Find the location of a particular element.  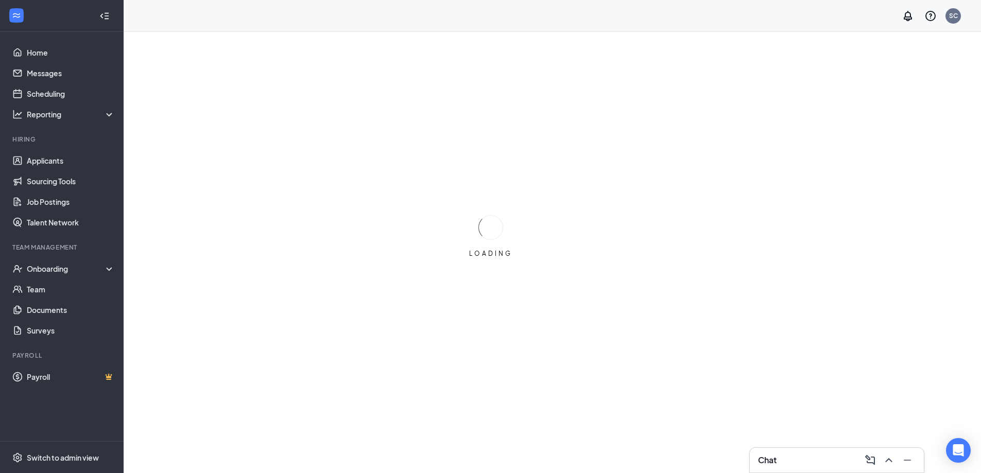

div: Team Management is located at coordinates (62, 247).